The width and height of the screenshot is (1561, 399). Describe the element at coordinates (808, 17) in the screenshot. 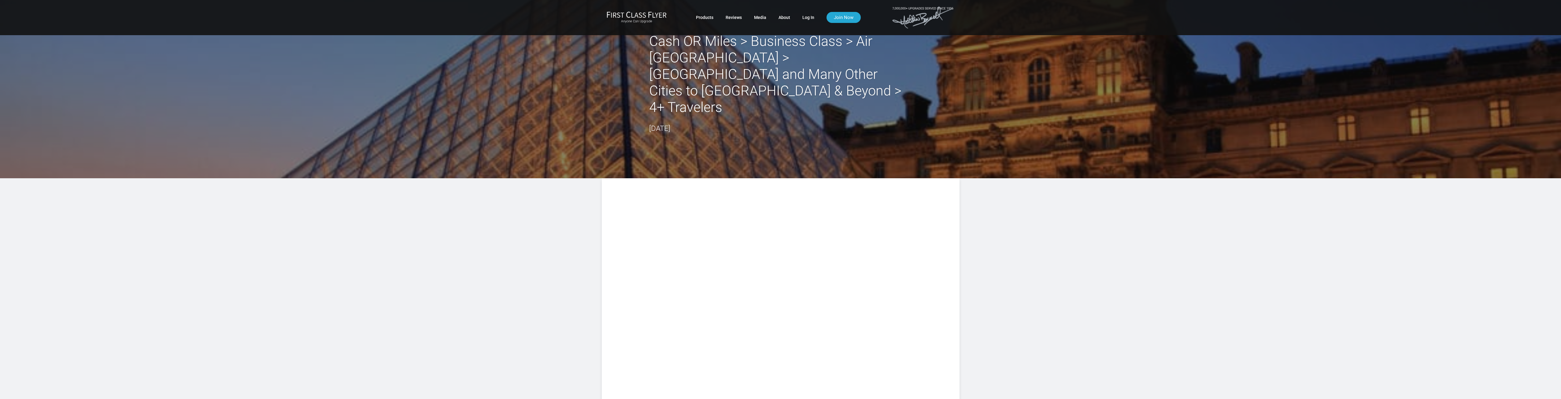

I see `a: Log In` at that location.